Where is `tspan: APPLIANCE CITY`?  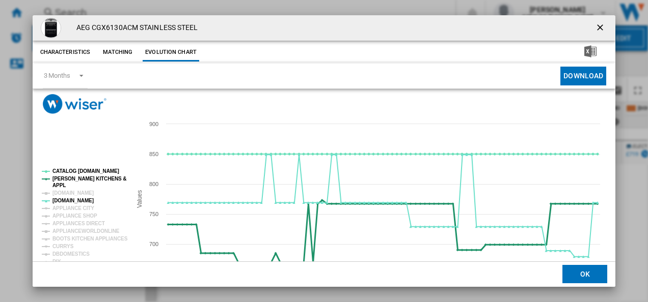 tspan: APPLIANCE CITY is located at coordinates (73, 208).